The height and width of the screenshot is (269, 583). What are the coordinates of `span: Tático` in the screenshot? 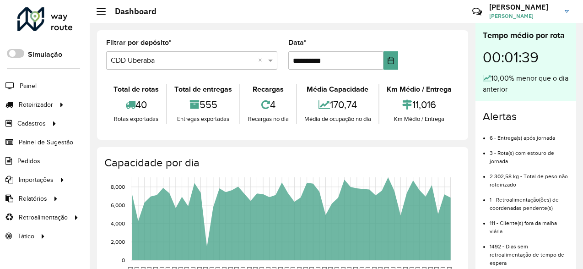 It's located at (26, 236).